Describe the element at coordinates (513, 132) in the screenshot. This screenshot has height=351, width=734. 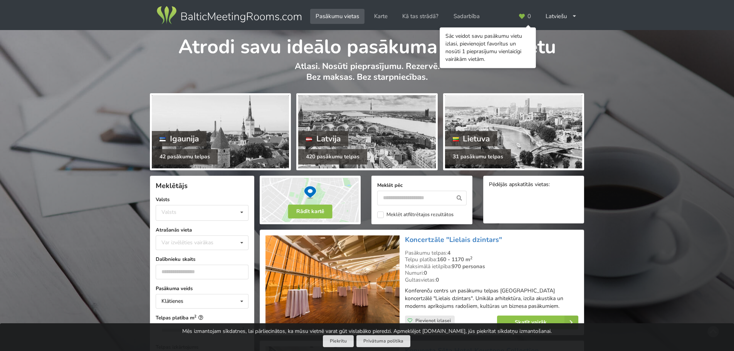
I see `a: Lietuva 31 pasākumu telpas` at that location.